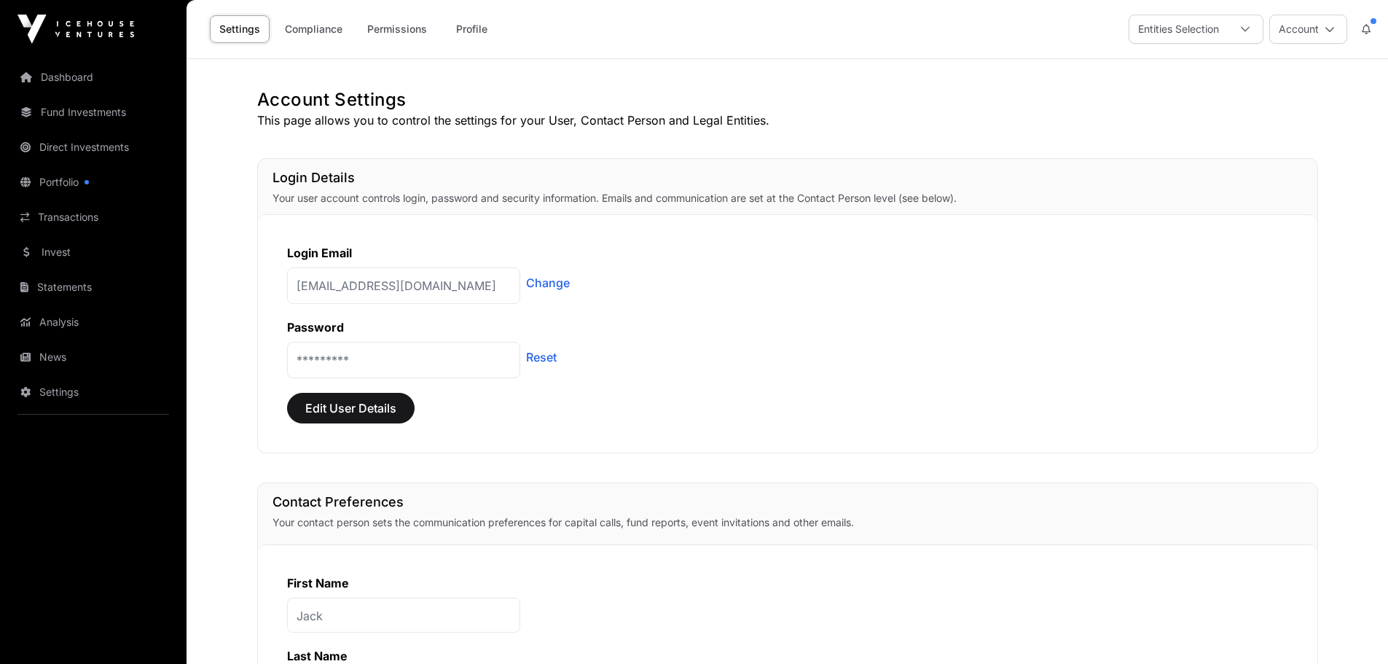  What do you see at coordinates (351, 408) in the screenshot?
I see `a: Edit User Details` at bounding box center [351, 408].